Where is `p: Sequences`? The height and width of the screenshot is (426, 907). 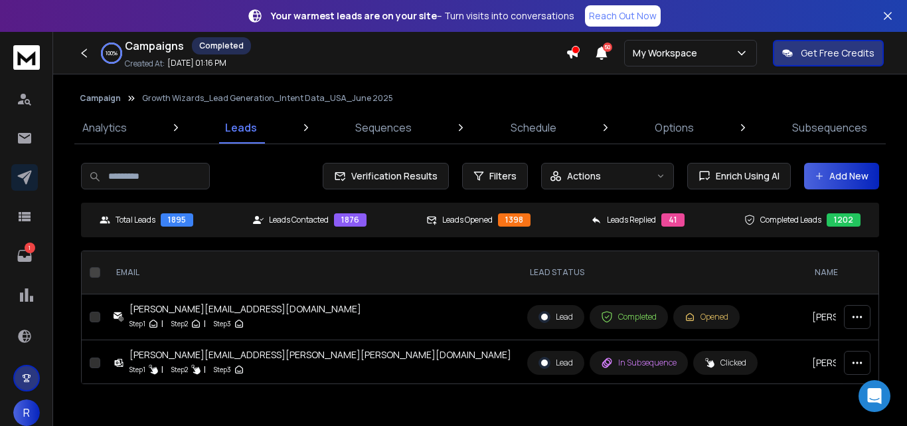
p: Sequences is located at coordinates (383, 127).